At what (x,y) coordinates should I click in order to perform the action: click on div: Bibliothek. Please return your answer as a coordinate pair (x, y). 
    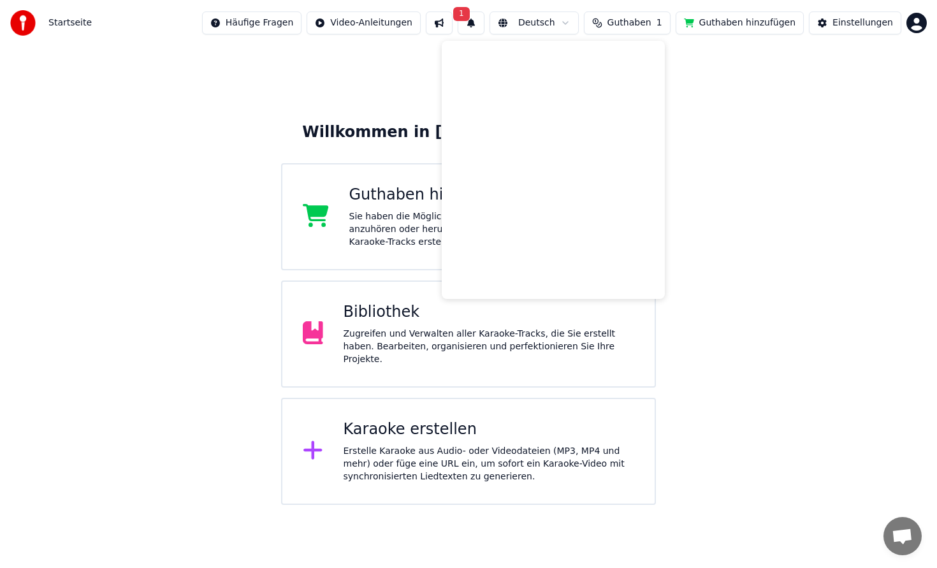
    Looking at the image, I should click on (489, 312).